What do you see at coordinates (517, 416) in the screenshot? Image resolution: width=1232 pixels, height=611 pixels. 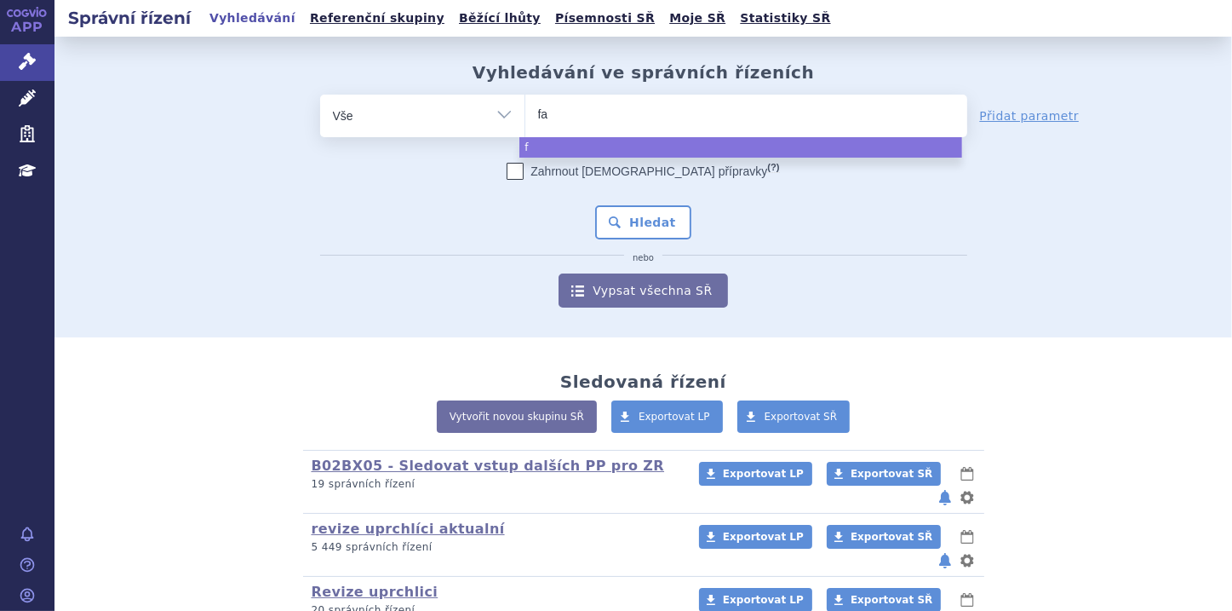 I see `a: Vytvořit novou skupinu SŘ` at bounding box center [517, 416].